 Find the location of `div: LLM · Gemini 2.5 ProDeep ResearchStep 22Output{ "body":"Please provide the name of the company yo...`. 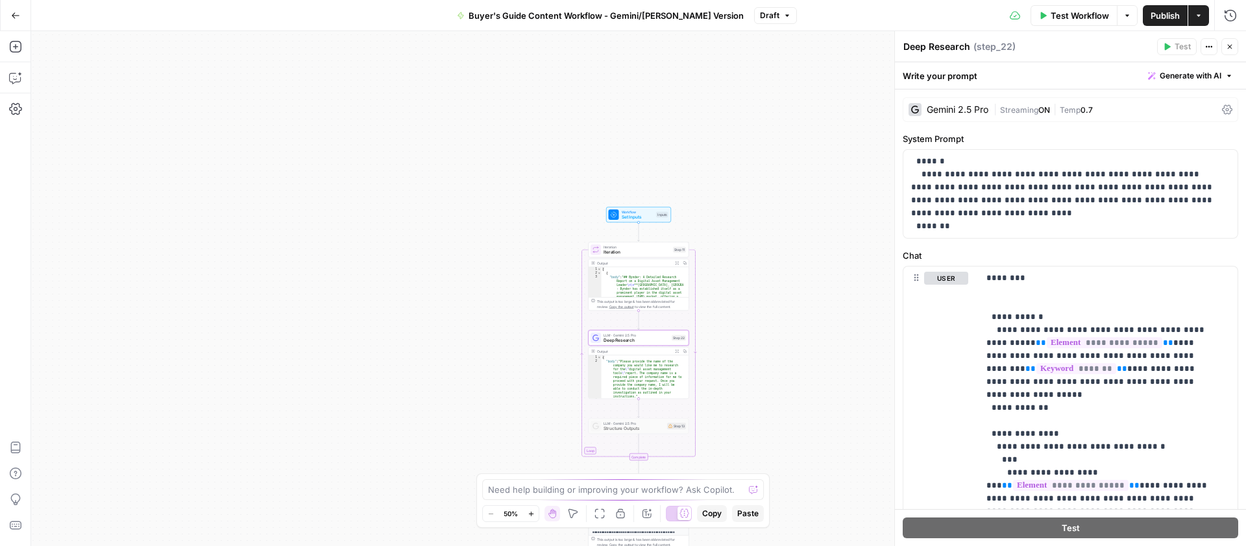

div: LLM · Gemini 2.5 ProDeep ResearchStep 22Output{ "body":"Please provide the name of the company yo... is located at coordinates (639, 365).